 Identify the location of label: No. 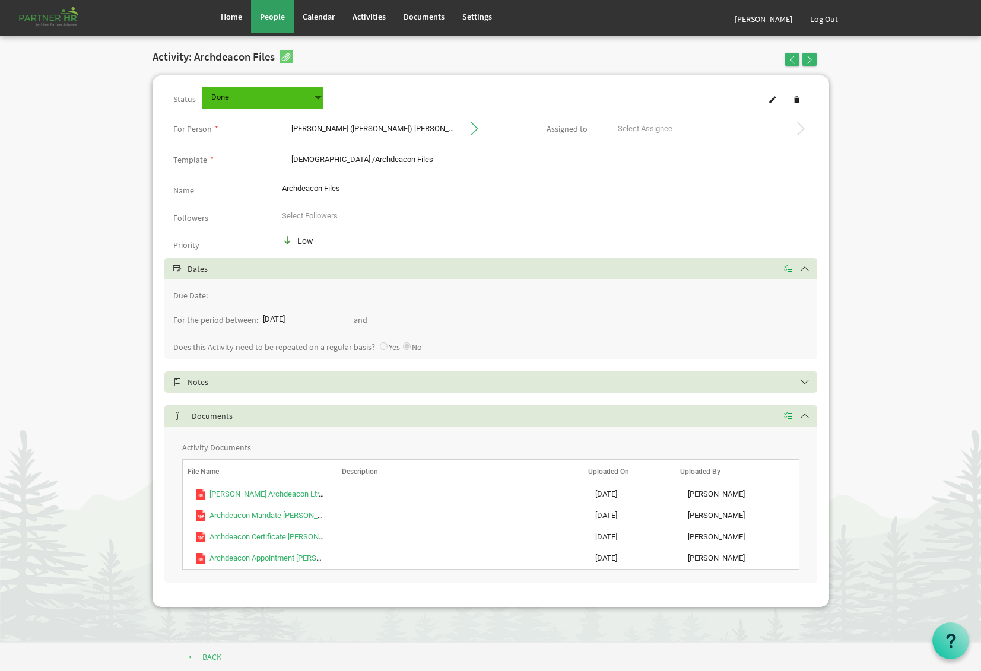
(417, 347).